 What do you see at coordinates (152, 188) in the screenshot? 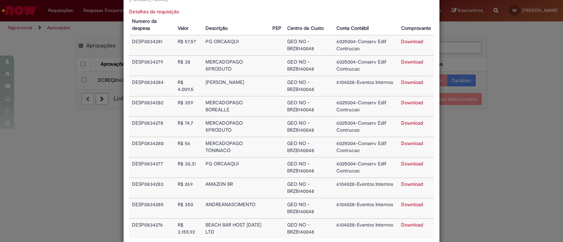
I see `td: DESP0834283` at bounding box center [152, 188].